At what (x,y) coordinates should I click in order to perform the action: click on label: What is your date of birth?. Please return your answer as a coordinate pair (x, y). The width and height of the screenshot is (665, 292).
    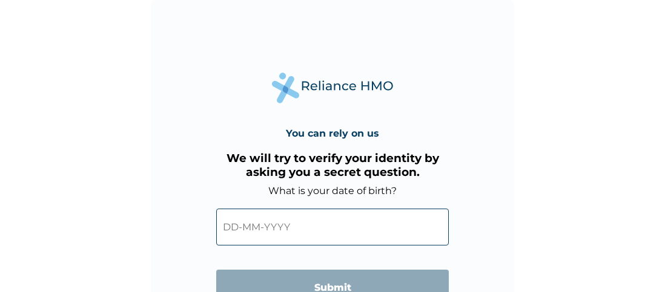
    Looking at the image, I should click on (332, 191).